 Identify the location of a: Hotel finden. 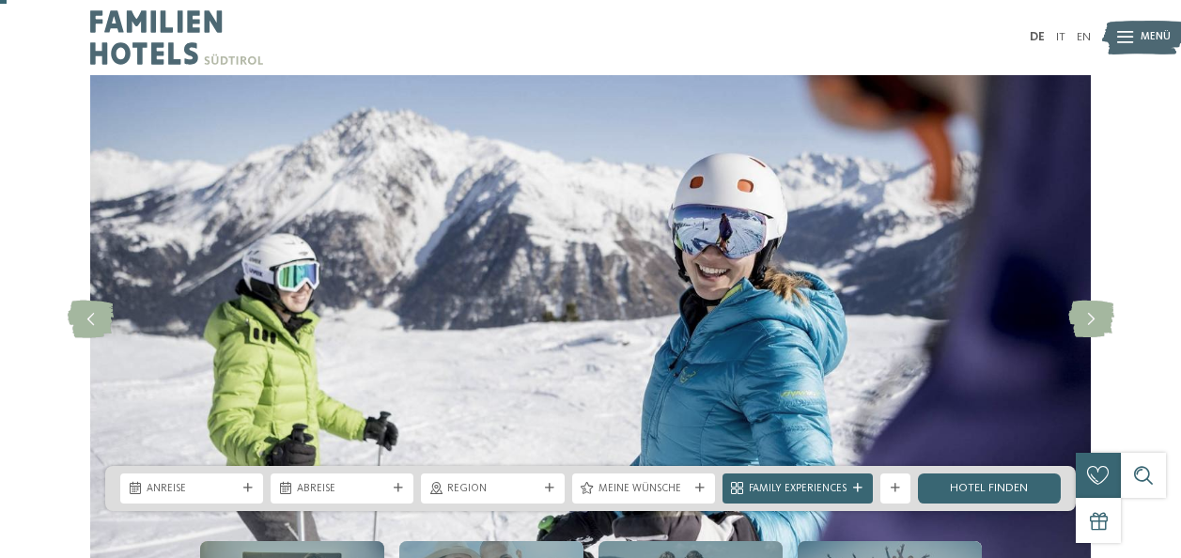
(989, 489).